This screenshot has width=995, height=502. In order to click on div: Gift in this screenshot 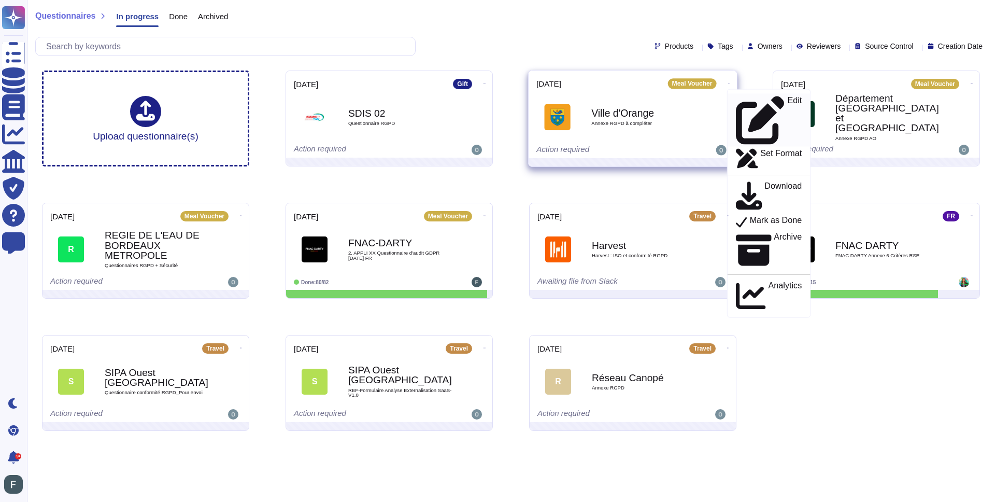, I will do `click(462, 84)`.